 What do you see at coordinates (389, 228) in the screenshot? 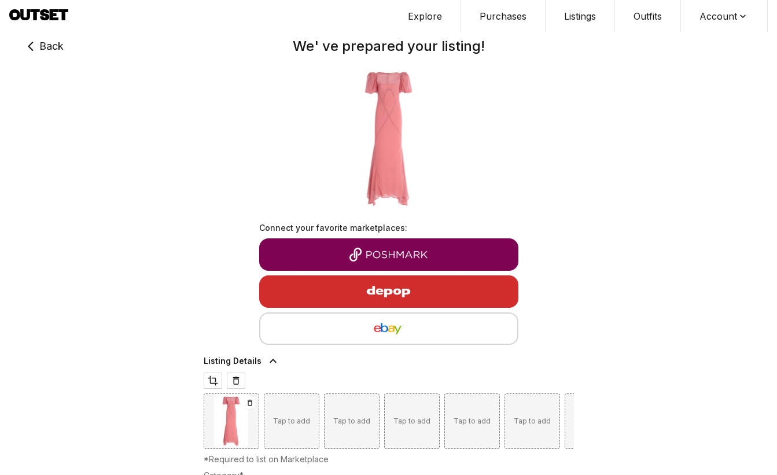
I see `h3: Connect your favorite marketplaces:` at bounding box center [389, 228].